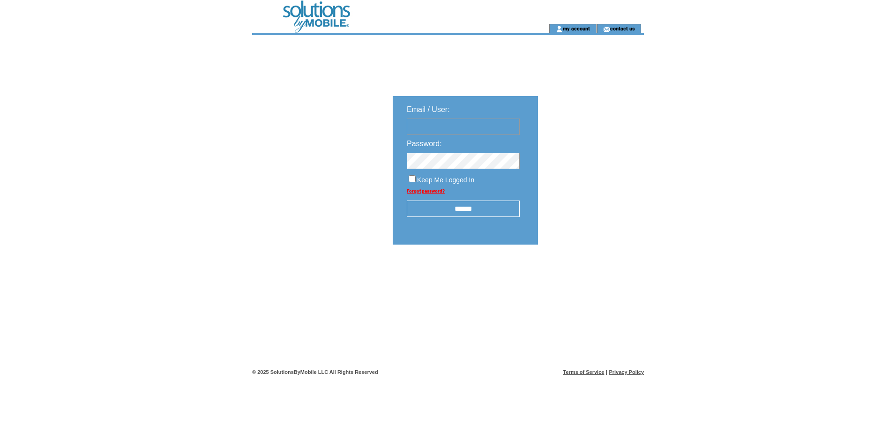 Image resolution: width=896 pixels, height=447 pixels. What do you see at coordinates (559, 29) in the screenshot?
I see `img: account_icon.gif` at bounding box center [559, 29].